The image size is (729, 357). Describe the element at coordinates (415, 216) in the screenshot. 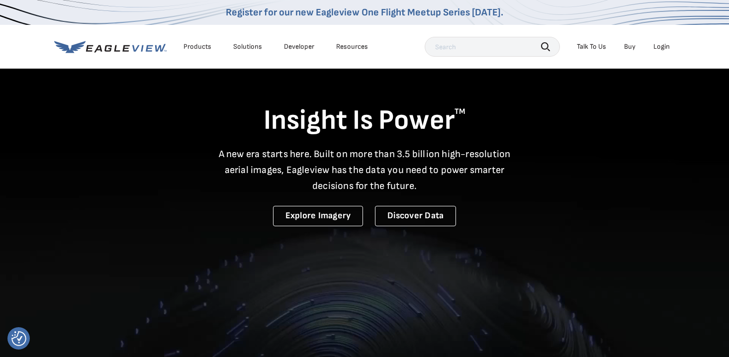

I see `a: Discover Data` at that location.